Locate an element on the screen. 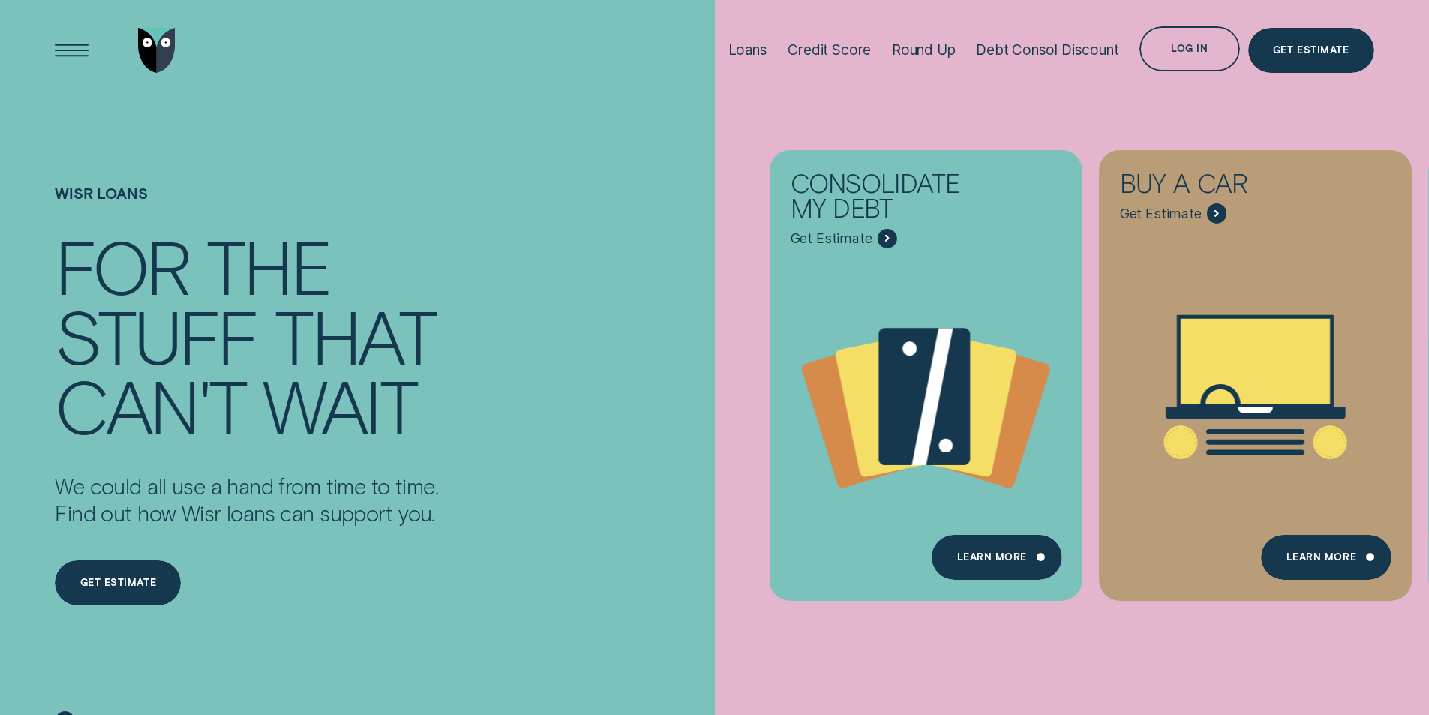 Image resolution: width=1429 pixels, height=715 pixels. div: stuff is located at coordinates (156, 335).